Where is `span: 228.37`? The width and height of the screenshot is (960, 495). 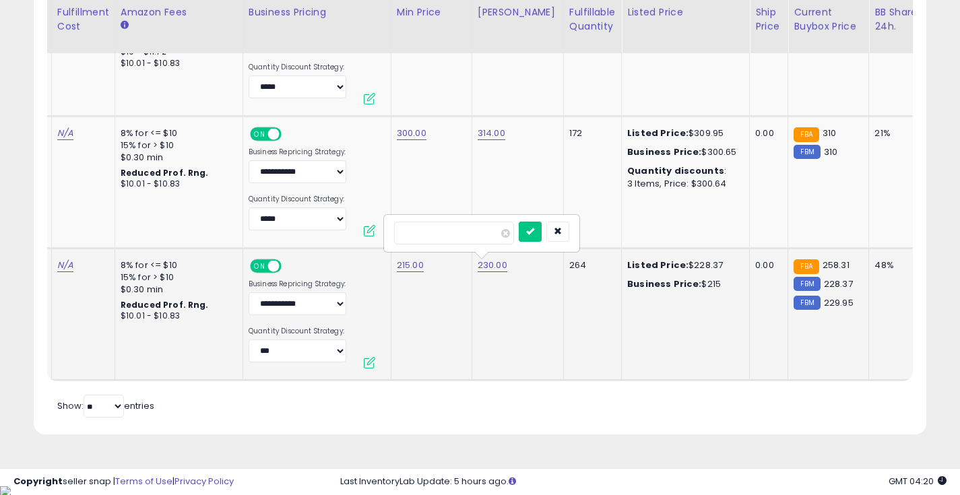 span: 228.37 is located at coordinates (838, 283).